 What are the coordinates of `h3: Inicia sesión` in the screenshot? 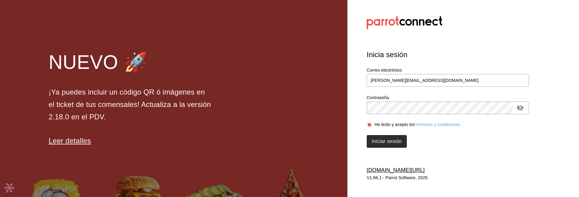 It's located at (448, 55).